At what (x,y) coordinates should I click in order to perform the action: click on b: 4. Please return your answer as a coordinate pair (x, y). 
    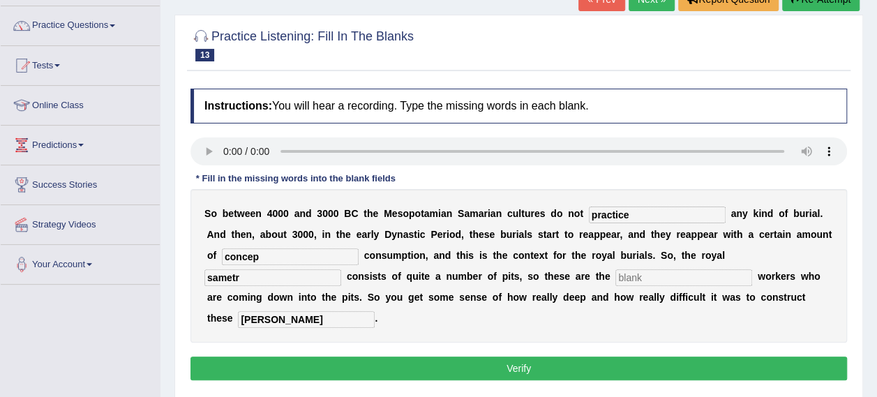
    Looking at the image, I should click on (270, 214).